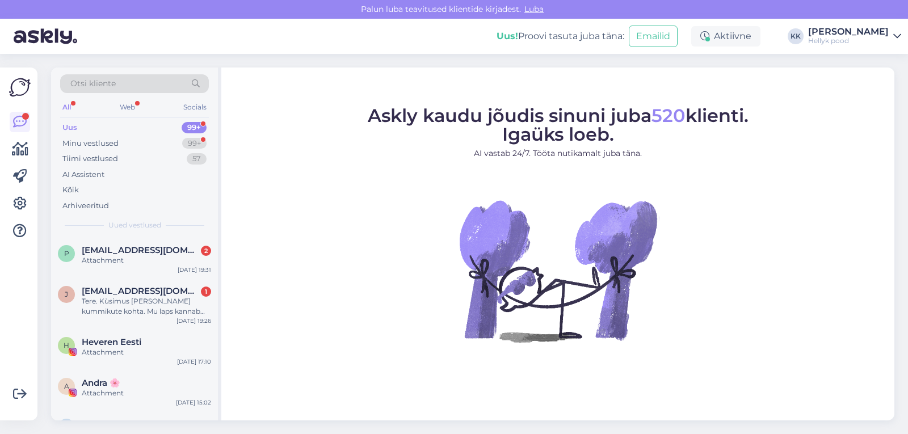 The image size is (908, 434). What do you see at coordinates (66, 107) in the screenshot?
I see `div: All` at bounding box center [66, 107].